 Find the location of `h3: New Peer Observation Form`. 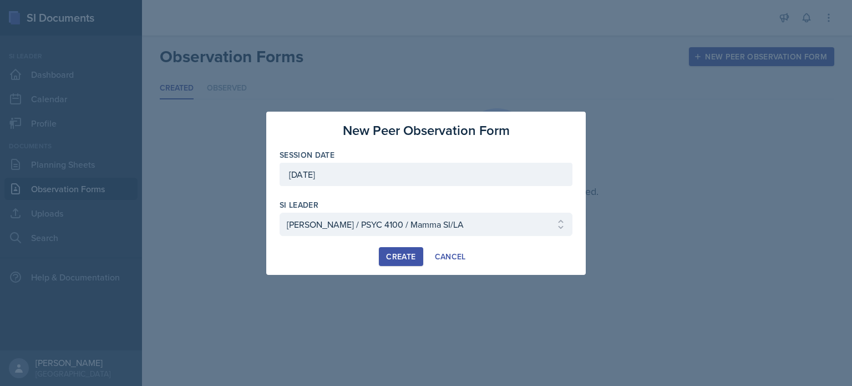

h3: New Peer Observation Form is located at coordinates (426, 130).